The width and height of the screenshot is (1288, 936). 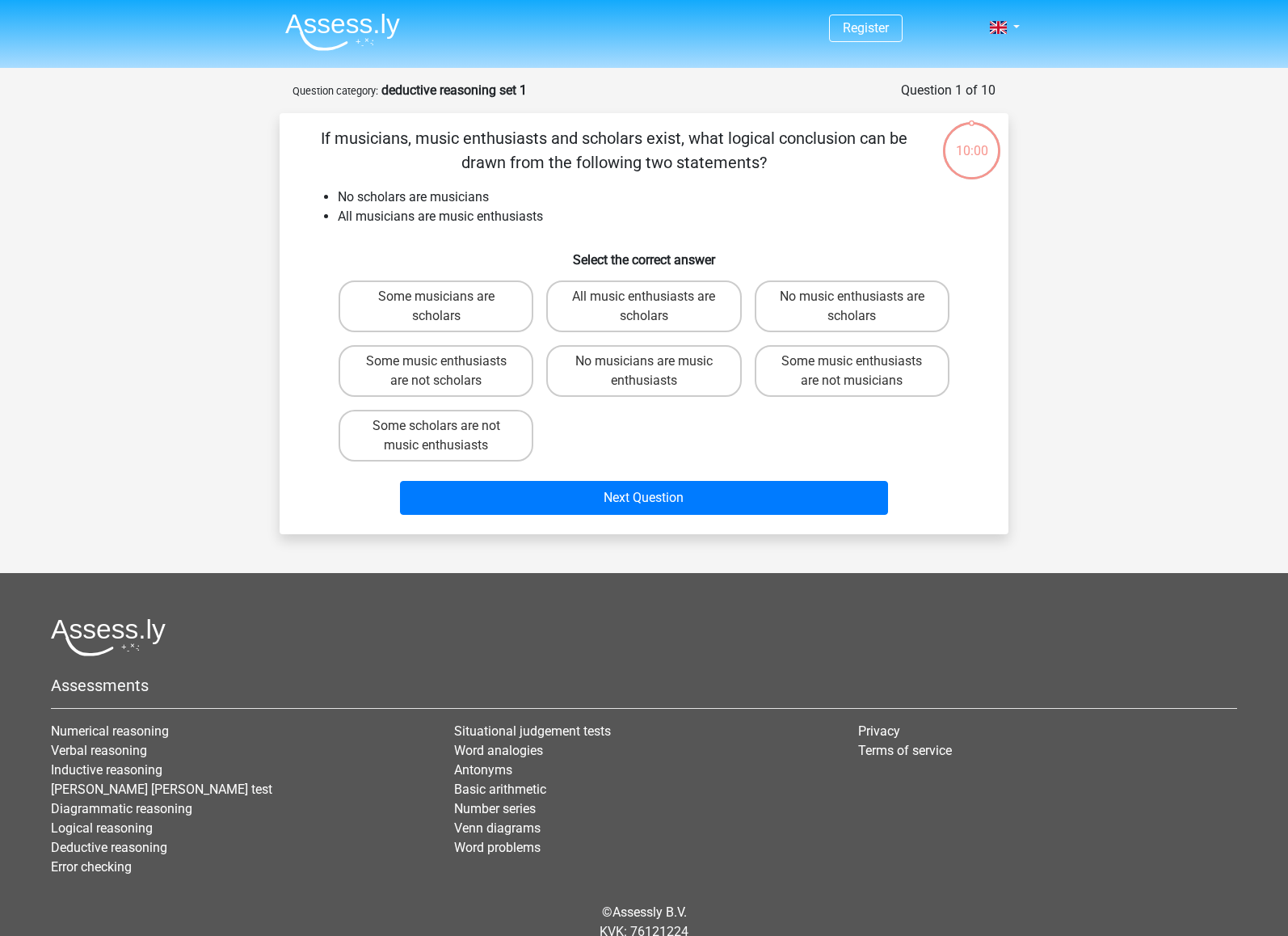 I want to click on a: Error checking, so click(x=91, y=866).